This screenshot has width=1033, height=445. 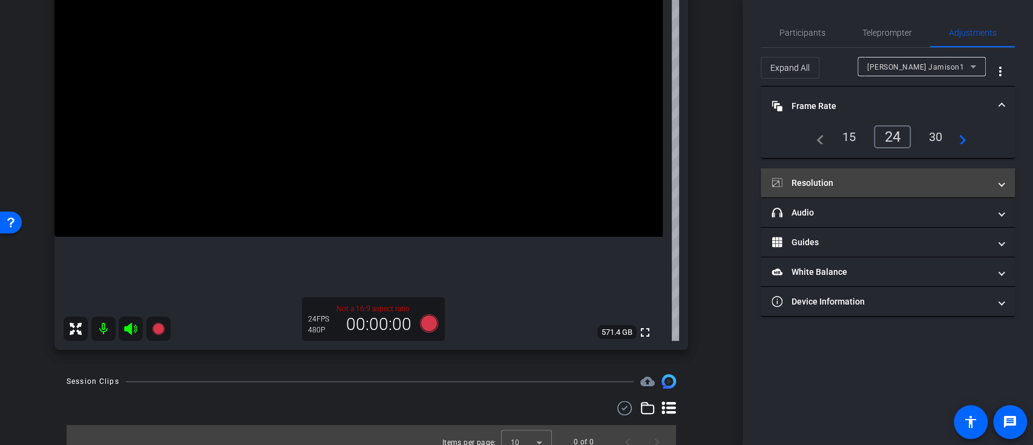 What do you see at coordinates (880, 242) in the screenshot?
I see `mat-panel-title: Guides` at bounding box center [880, 242].